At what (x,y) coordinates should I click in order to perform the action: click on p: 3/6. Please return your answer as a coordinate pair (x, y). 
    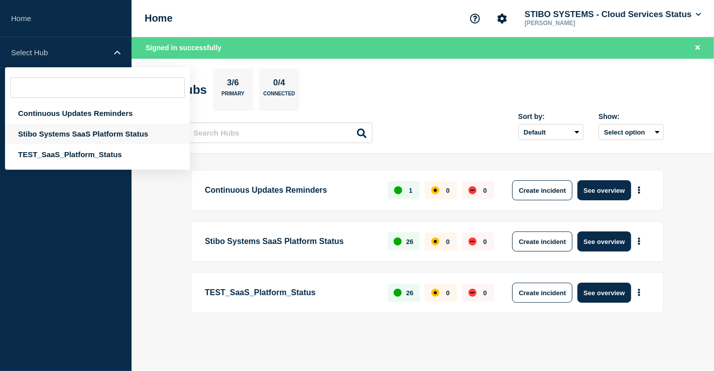
    Looking at the image, I should click on (233, 84).